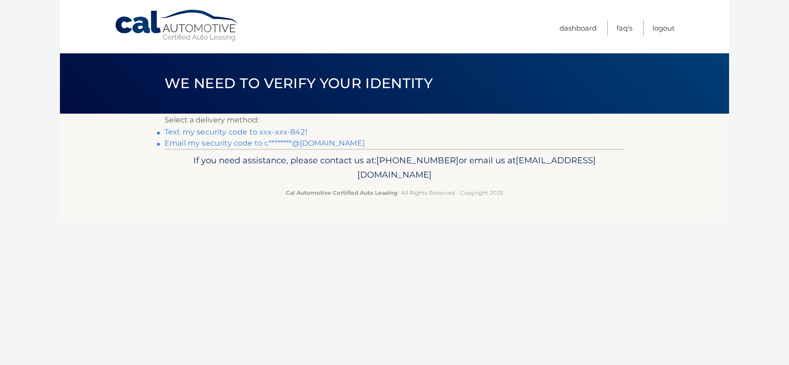 This screenshot has width=789, height=365. I want to click on a: Cal Automotive, so click(177, 26).